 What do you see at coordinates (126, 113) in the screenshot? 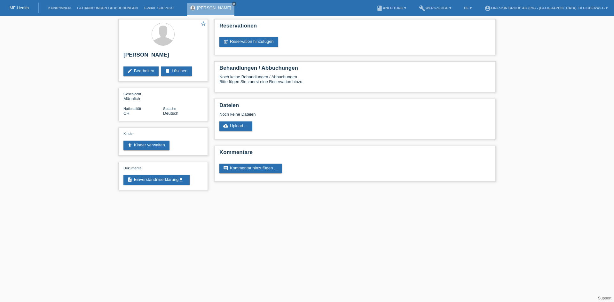
I see `span: Schweiz` at bounding box center [126, 113].